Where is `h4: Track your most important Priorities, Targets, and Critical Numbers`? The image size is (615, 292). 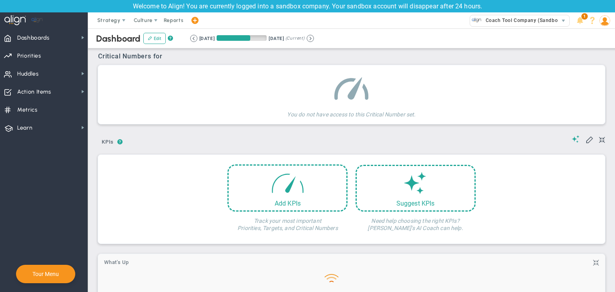 h4: Track your most important Priorities, Targets, and Critical Numbers is located at coordinates (287, 222).